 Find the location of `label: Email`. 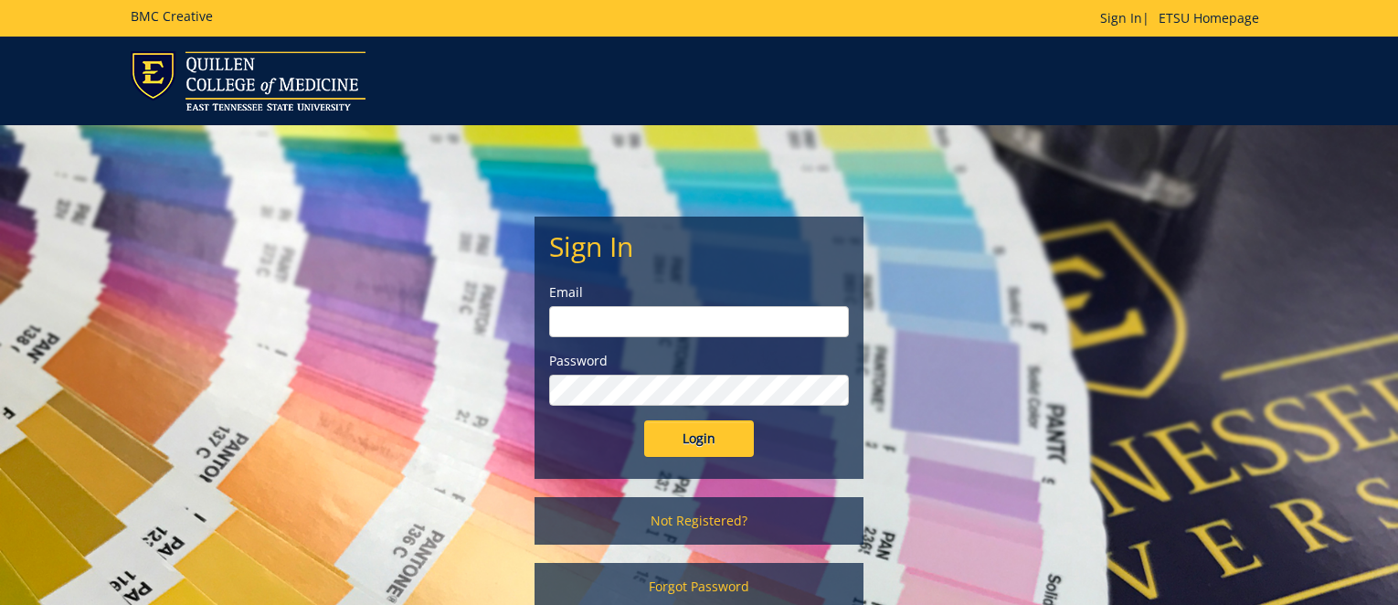

label: Email is located at coordinates (699, 292).